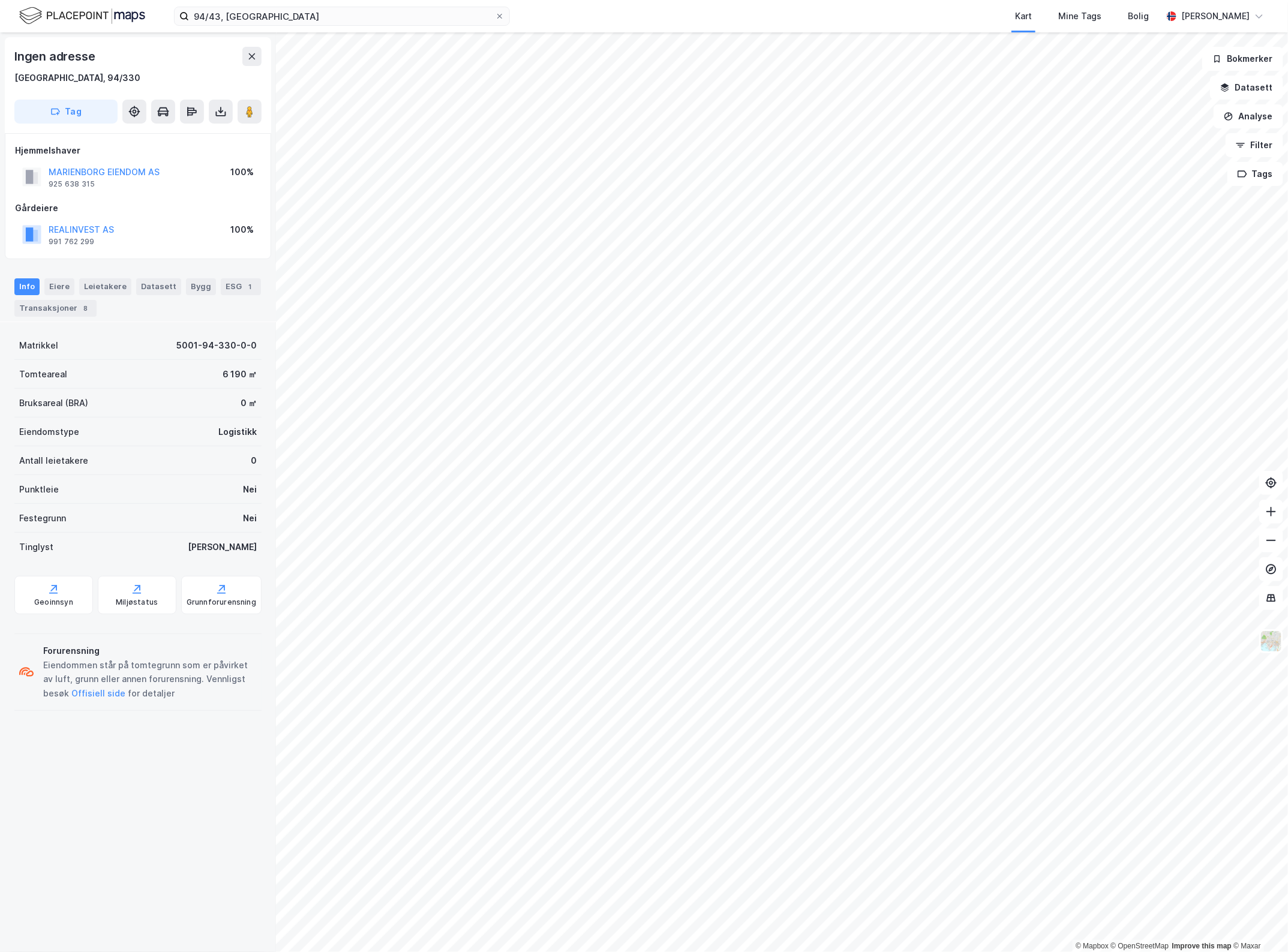 Image resolution: width=1288 pixels, height=952 pixels. What do you see at coordinates (1254, 174) in the screenshot?
I see `button: Tags` at bounding box center [1254, 174].